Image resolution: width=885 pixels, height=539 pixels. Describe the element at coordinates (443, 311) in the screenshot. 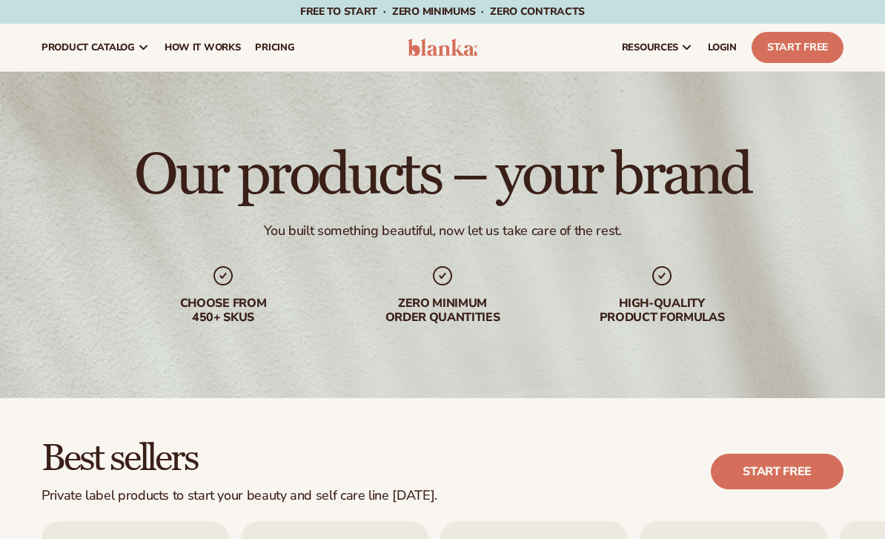

I see `div: Zero minimum order quantities` at that location.